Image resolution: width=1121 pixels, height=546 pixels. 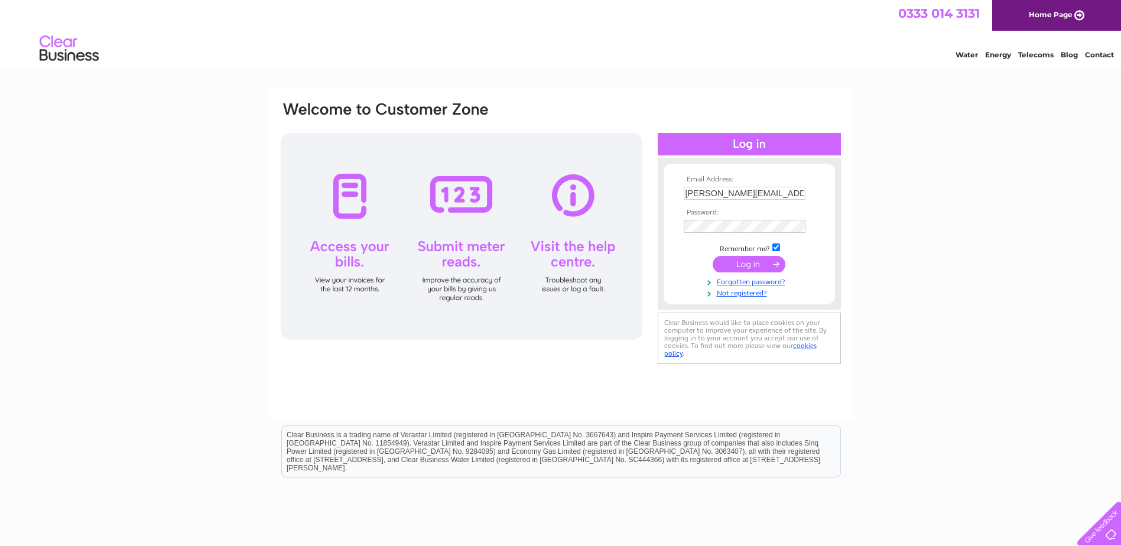 What do you see at coordinates (751, 281) in the screenshot?
I see `a: Forgotten password?` at bounding box center [751, 281].